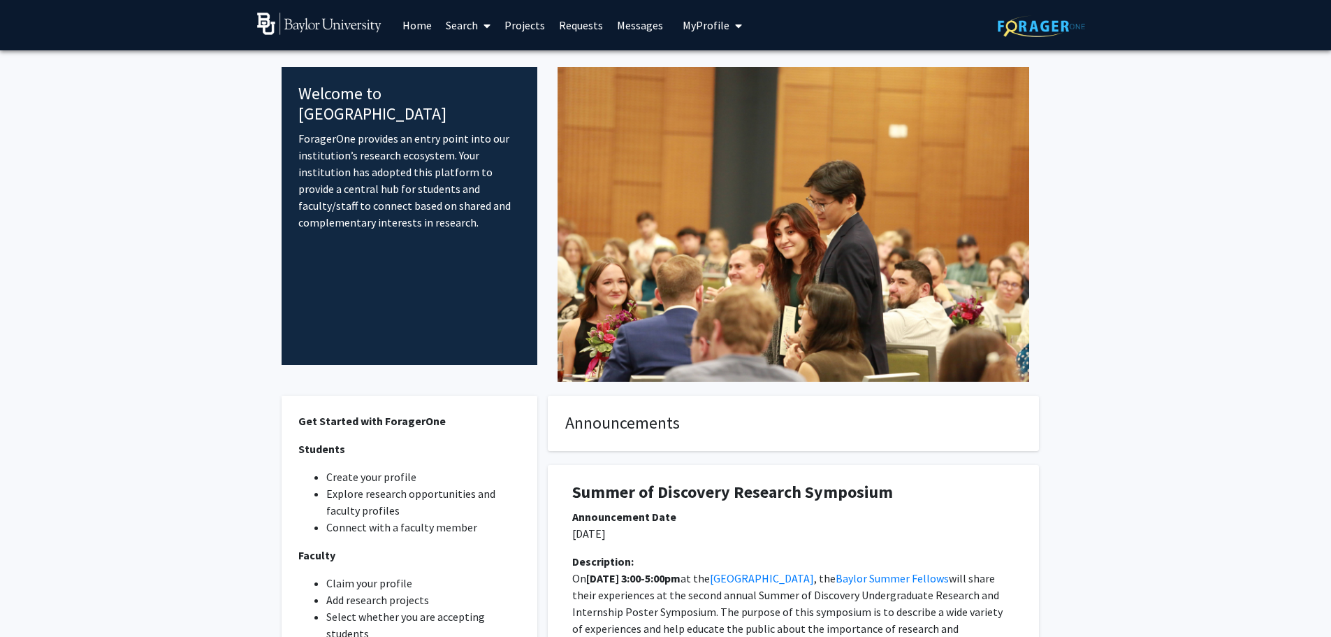 The image size is (1331, 637). Describe the element at coordinates (793, 492) in the screenshot. I see `h1: Summer of Discovery Research Symposium` at that location.